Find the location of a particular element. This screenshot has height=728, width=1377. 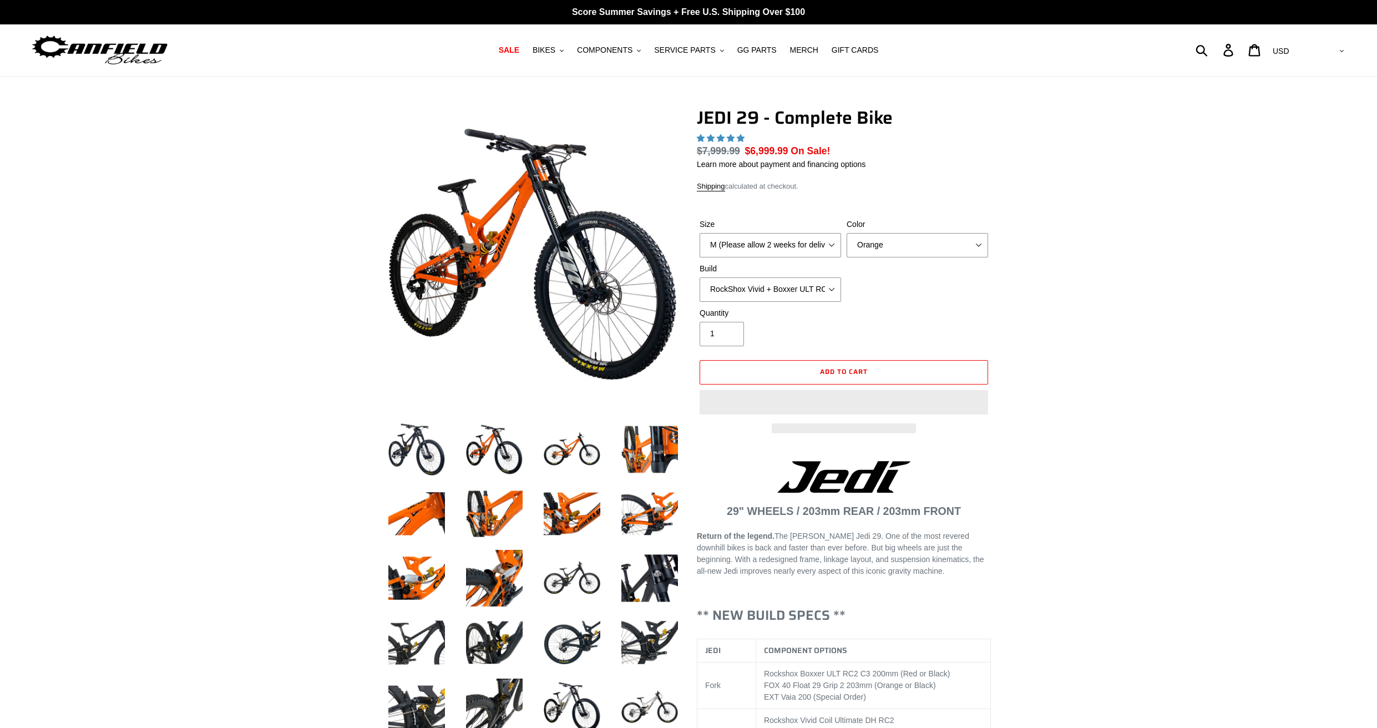

span: GG PARTS is located at coordinates (757, 50).